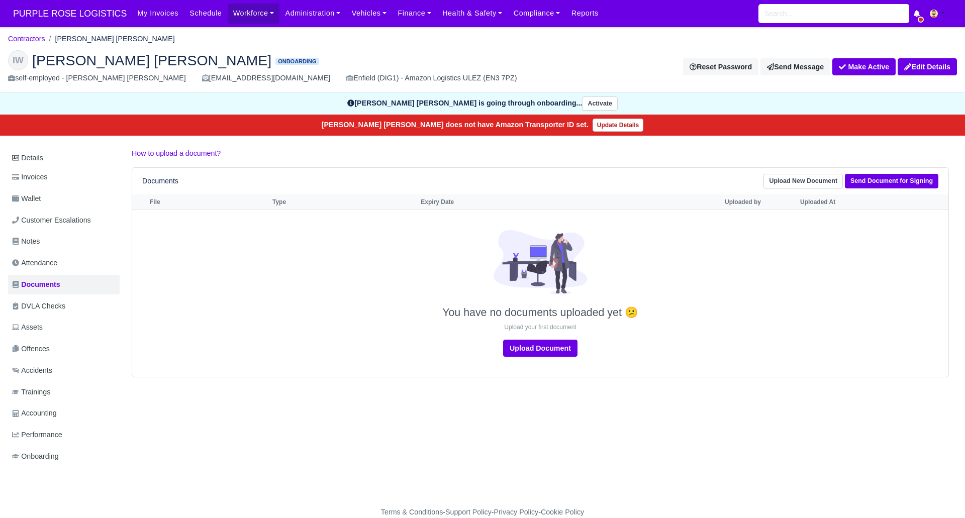 Image resolution: width=965 pixels, height=518 pixels. What do you see at coordinates (760, 202) in the screenshot?
I see `th: Uploaded by` at bounding box center [760, 202].